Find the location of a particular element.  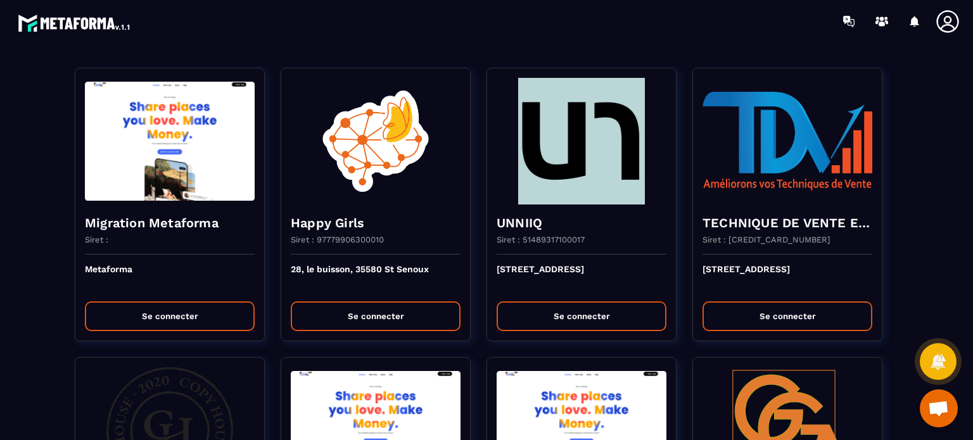

img: logo is located at coordinates (75, 23).